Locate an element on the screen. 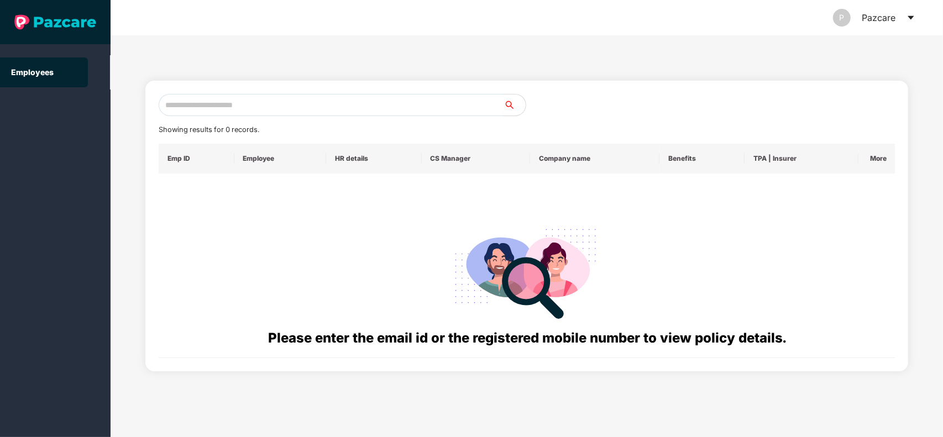  th: Employee is located at coordinates (280, 159).